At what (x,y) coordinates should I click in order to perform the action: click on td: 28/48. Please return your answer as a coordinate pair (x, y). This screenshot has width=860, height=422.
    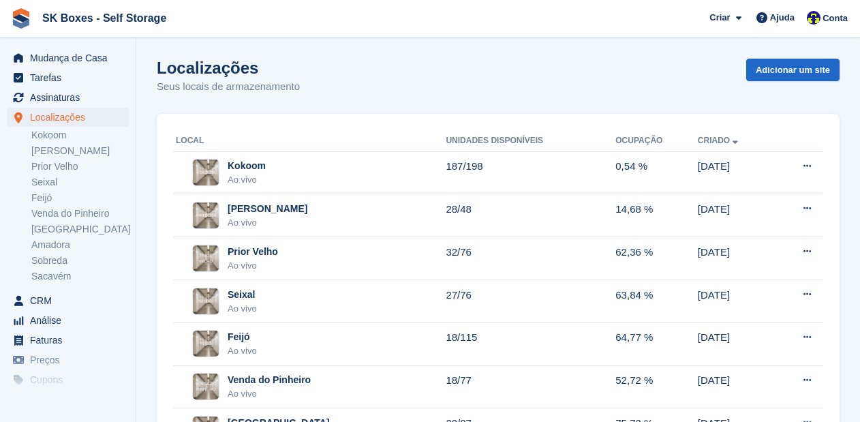
    Looking at the image, I should click on (530, 215).